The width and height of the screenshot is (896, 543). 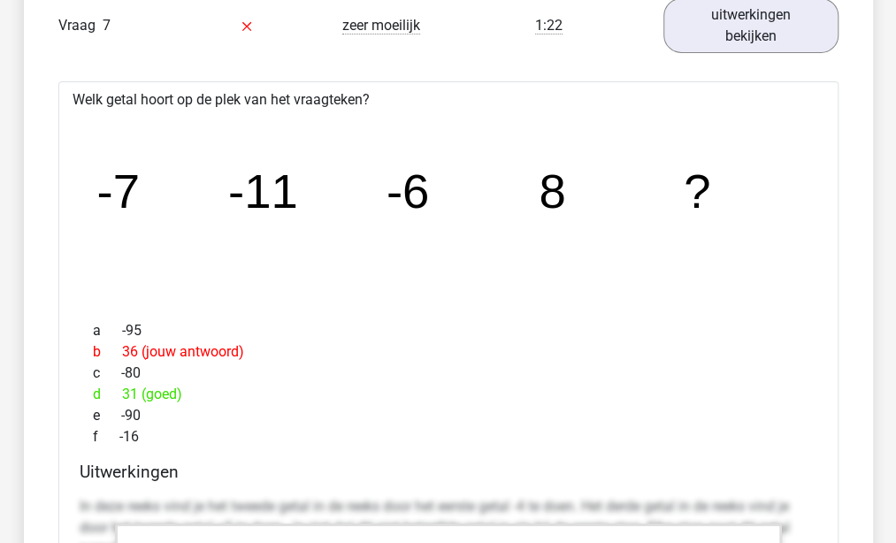 What do you see at coordinates (548, 26) in the screenshot?
I see `span: 1:22` at bounding box center [548, 26].